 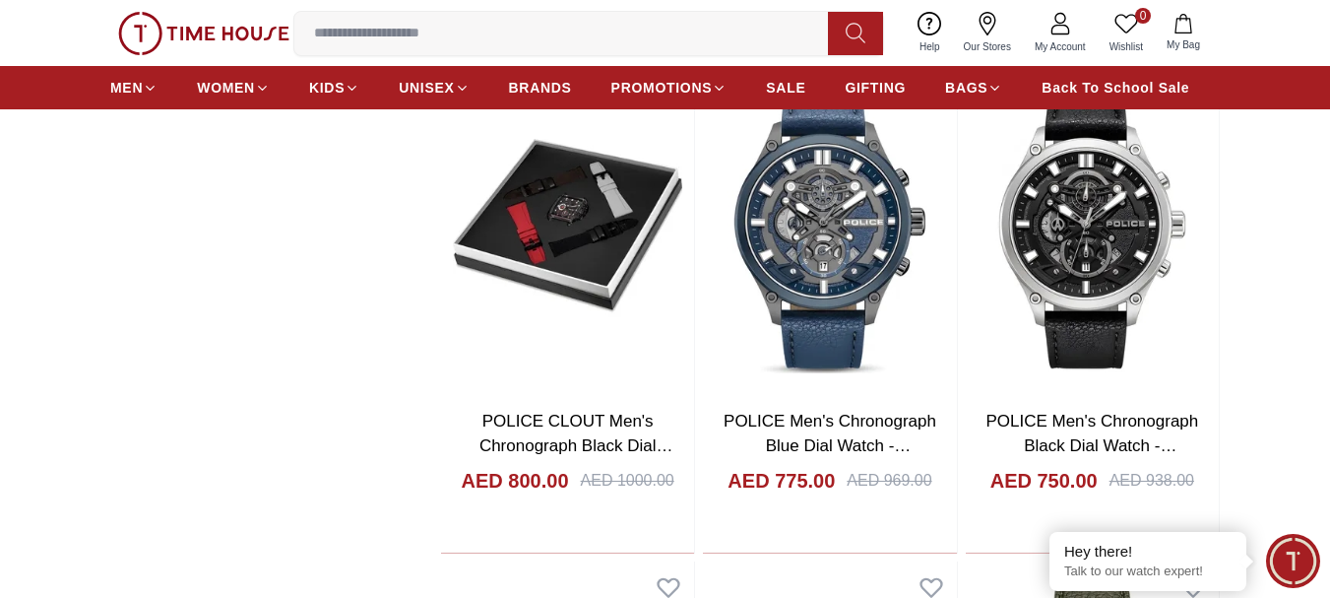 What do you see at coordinates (1148, 571) in the screenshot?
I see `p: Talk to our watch expert!` at bounding box center [1148, 571].